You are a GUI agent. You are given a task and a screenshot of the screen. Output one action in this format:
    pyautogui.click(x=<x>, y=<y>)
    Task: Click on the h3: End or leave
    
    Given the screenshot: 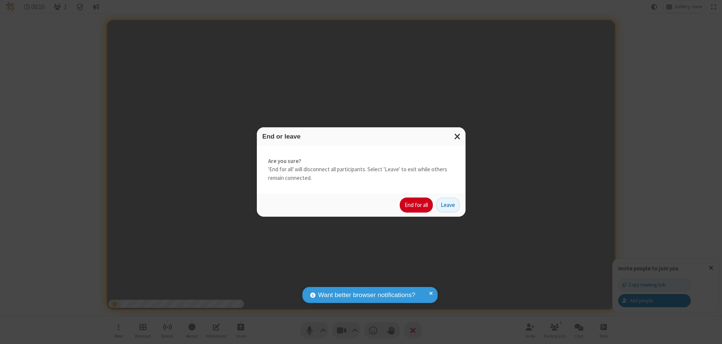 What is the action you would take?
    pyautogui.click(x=361, y=137)
    